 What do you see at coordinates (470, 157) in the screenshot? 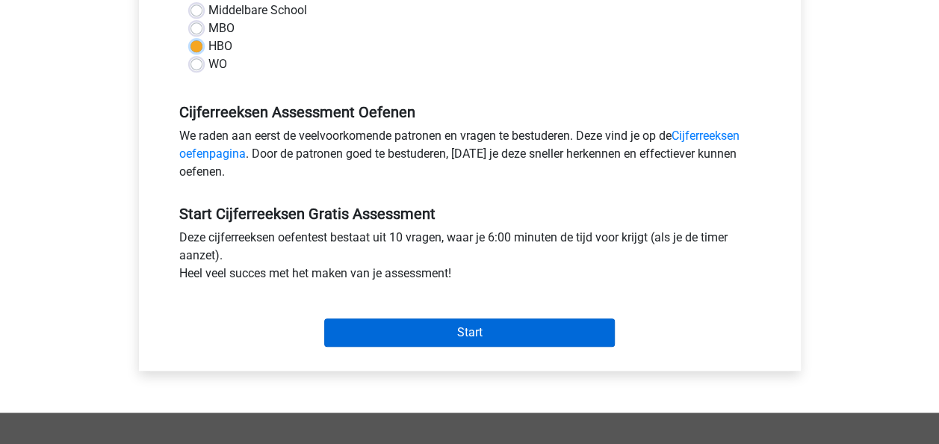
I see `div: We raden aan eerst de veelvoorkomende patronen en vragen te bestuderen. Deze vind je op de . Door...` at bounding box center [470, 157].